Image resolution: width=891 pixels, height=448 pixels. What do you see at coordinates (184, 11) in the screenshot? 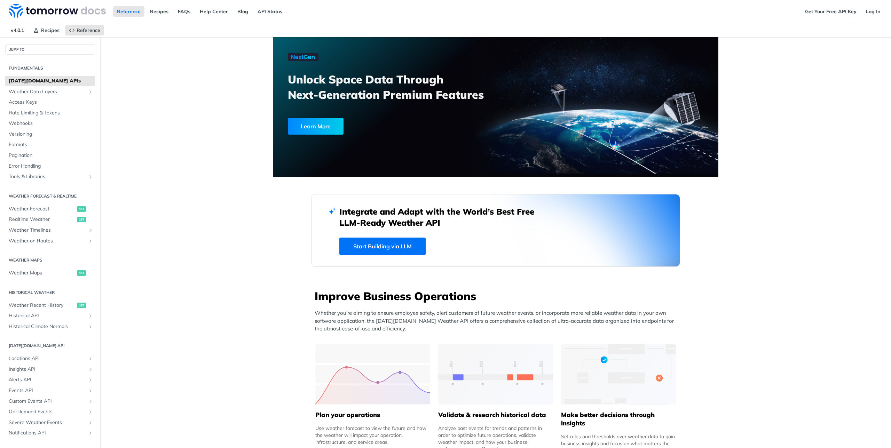
I see `a: FAQs` at bounding box center [184, 11].